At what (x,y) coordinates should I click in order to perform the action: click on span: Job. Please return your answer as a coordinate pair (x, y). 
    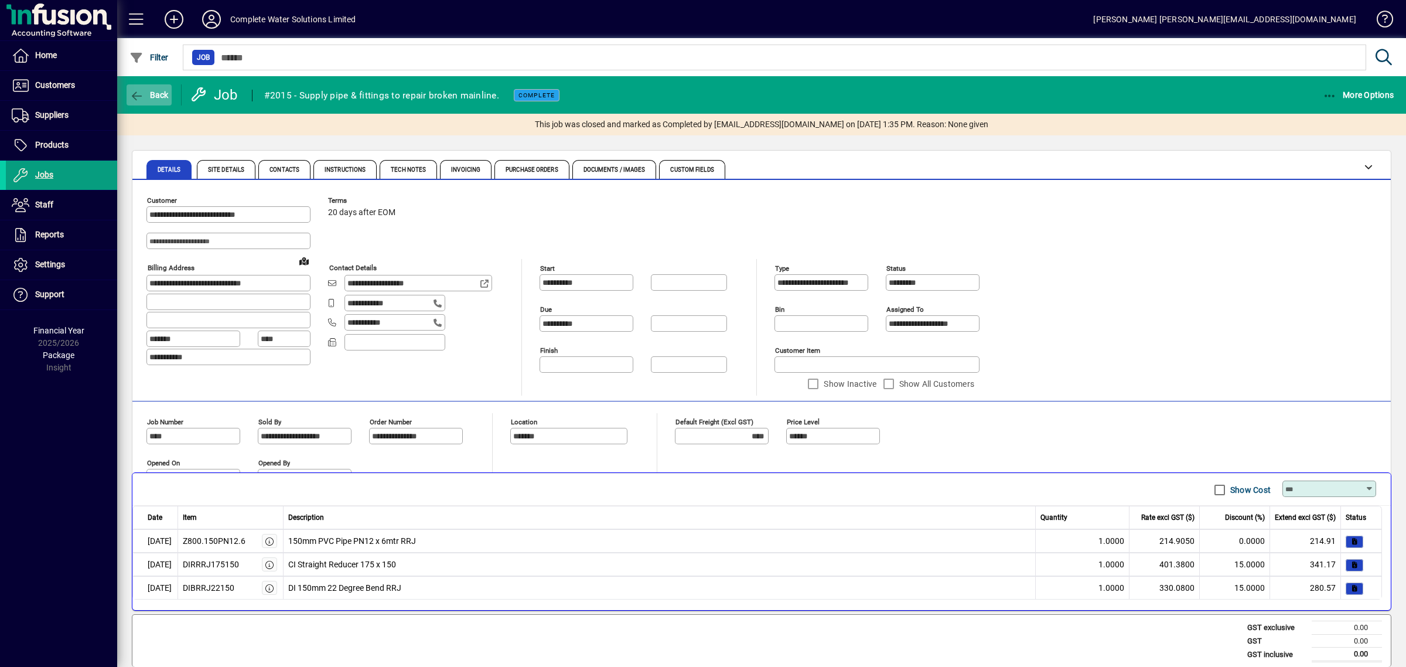
    Looking at the image, I should click on (203, 57).